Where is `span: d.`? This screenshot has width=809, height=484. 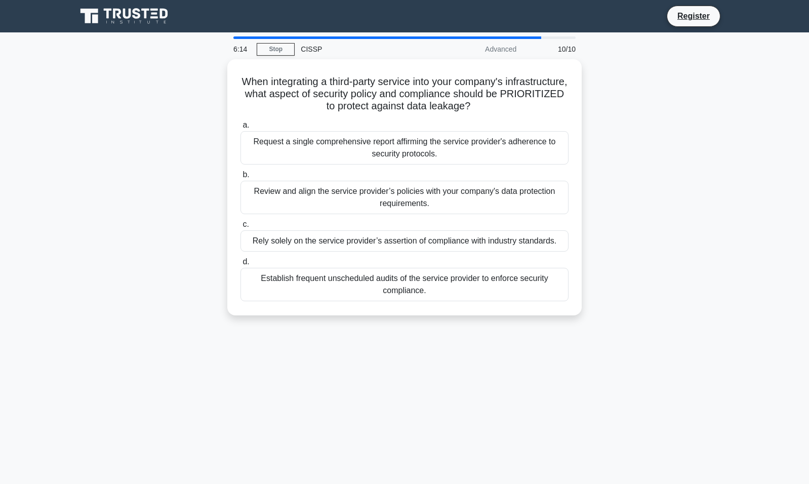 span: d. is located at coordinates (245, 261).